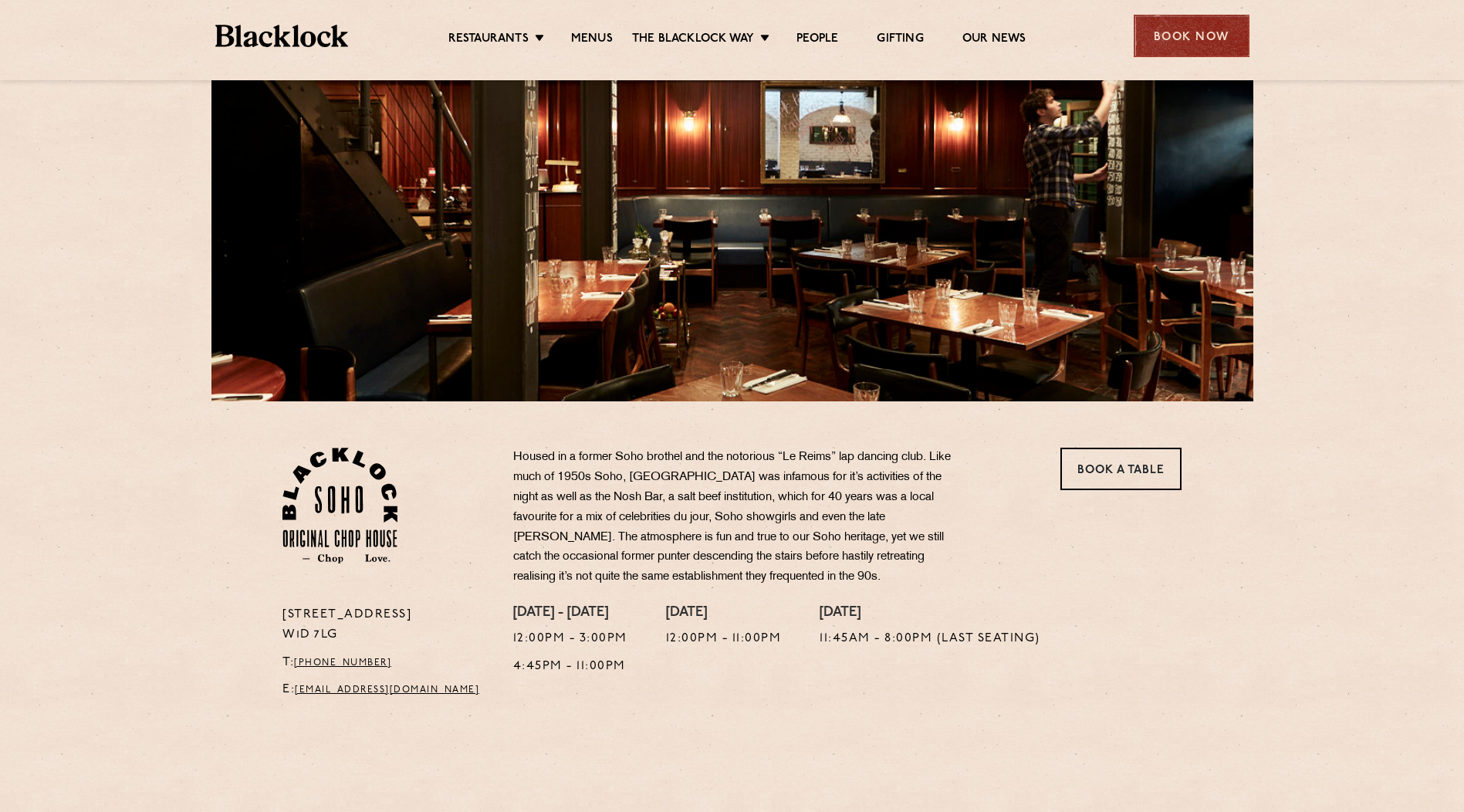  Describe the element at coordinates (817, 40) in the screenshot. I see `a: People` at that location.